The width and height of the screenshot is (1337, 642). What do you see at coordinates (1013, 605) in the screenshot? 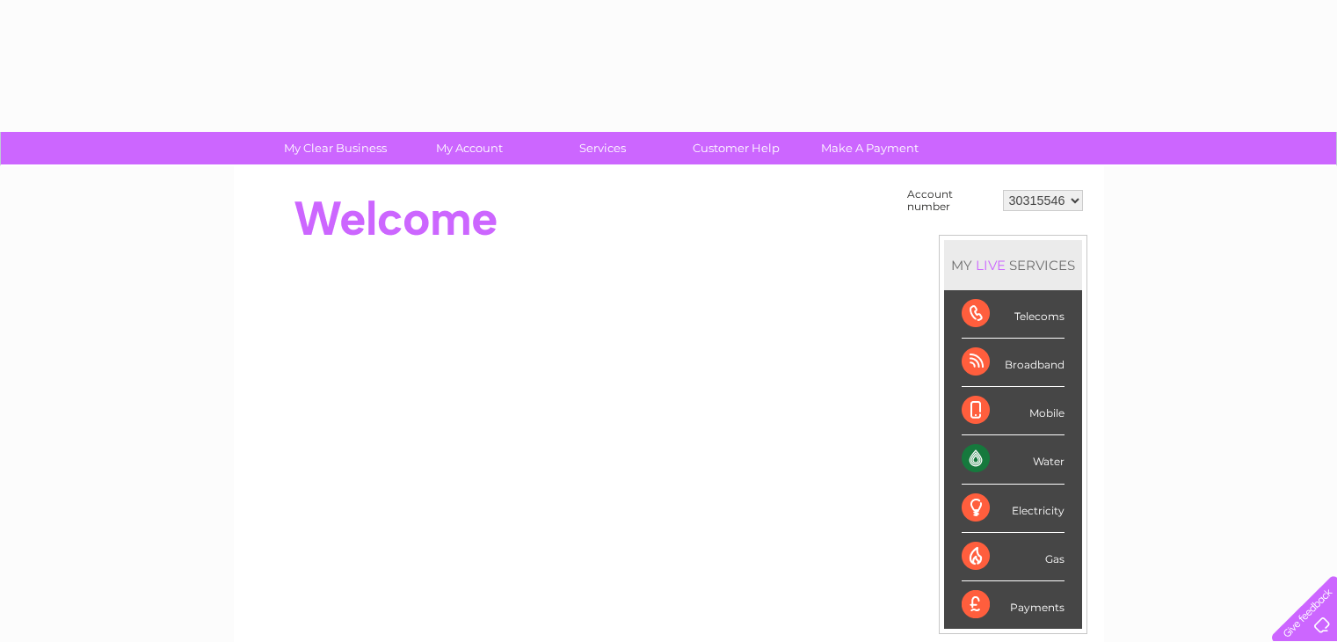
I see `div: Payments` at bounding box center [1013, 605].